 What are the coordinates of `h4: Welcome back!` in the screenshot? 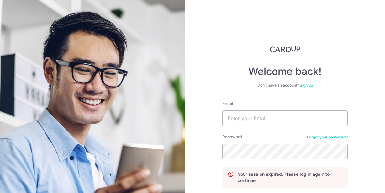 It's located at (285, 71).